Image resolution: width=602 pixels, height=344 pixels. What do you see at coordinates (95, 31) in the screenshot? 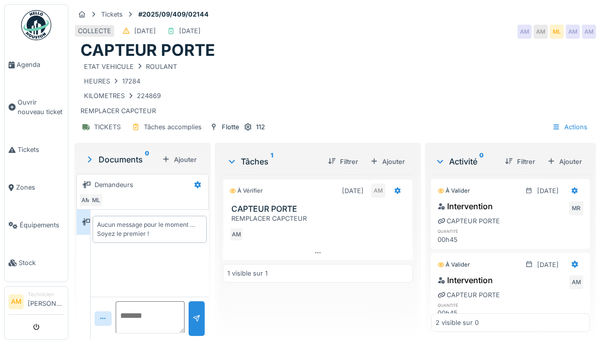
I see `div: COLLECTE` at bounding box center [95, 31].